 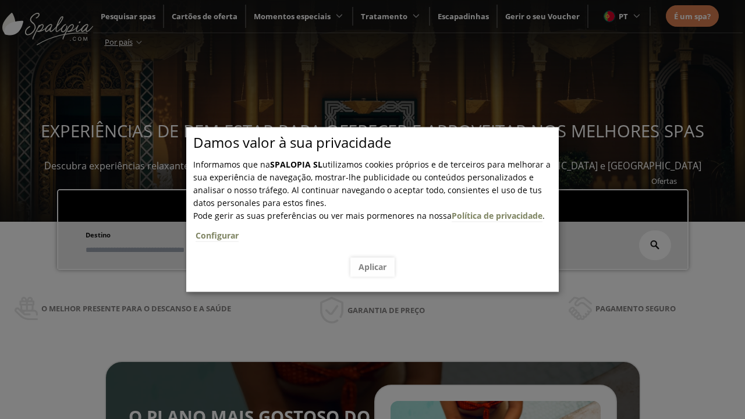 I want to click on a: Configurar, so click(x=217, y=236).